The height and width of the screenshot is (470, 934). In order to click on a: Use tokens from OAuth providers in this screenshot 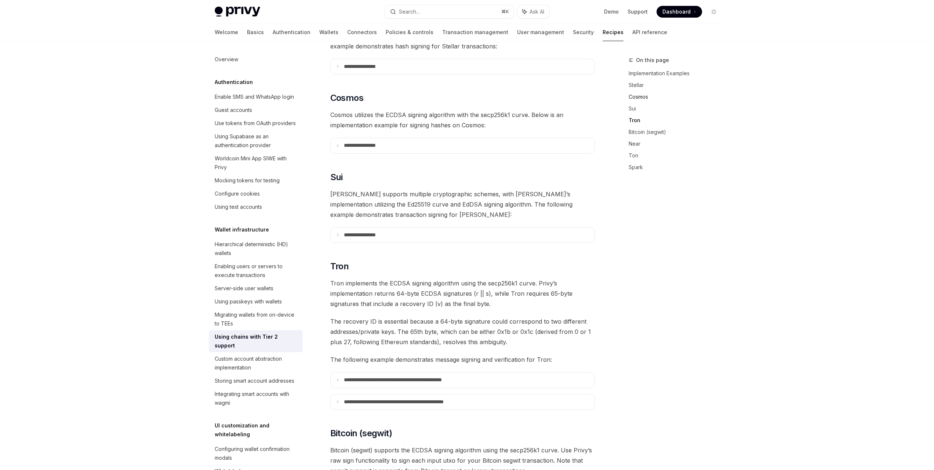, I will do `click(256, 123)`.